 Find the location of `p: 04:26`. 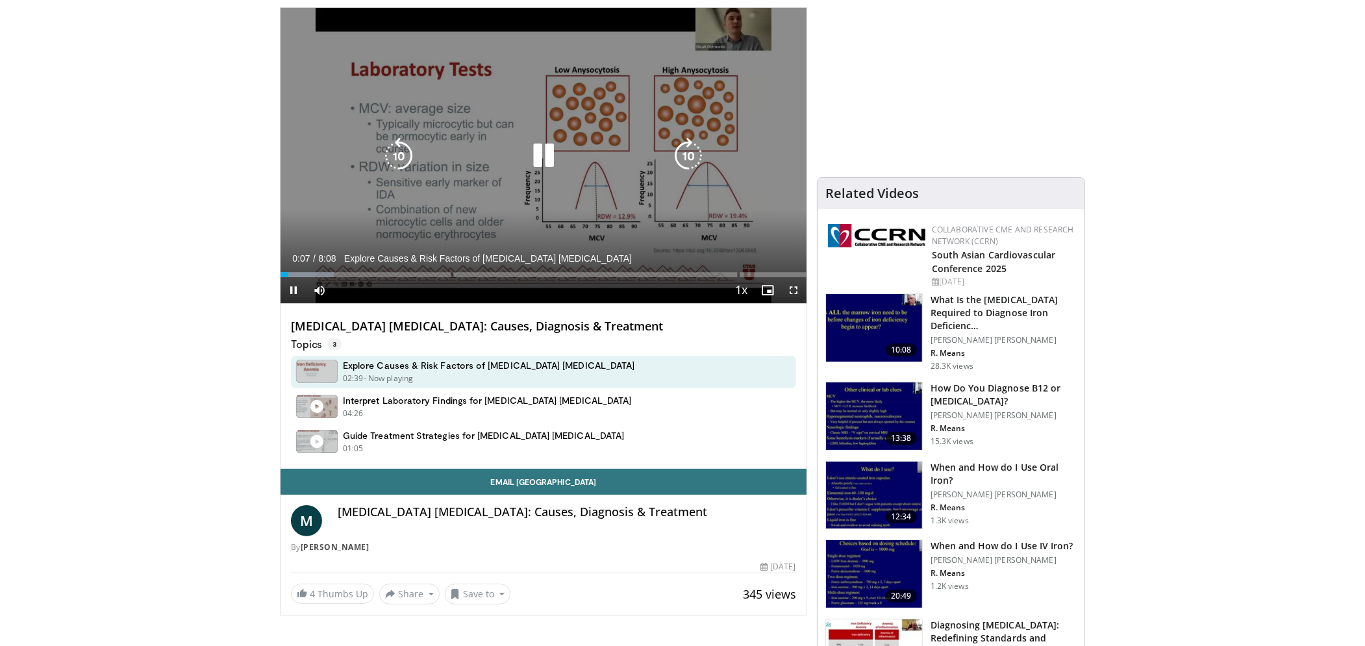

p: 04:26 is located at coordinates (353, 414).